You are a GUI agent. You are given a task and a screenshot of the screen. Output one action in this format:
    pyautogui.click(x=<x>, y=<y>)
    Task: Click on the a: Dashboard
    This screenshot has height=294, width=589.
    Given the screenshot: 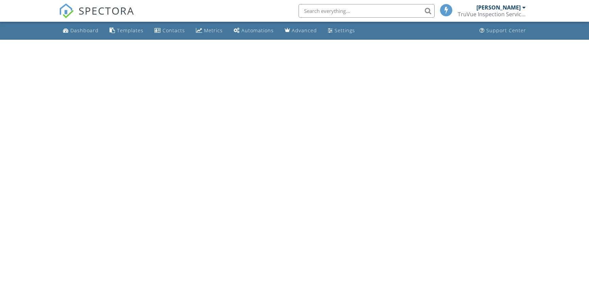 What is the action you would take?
    pyautogui.click(x=81, y=31)
    